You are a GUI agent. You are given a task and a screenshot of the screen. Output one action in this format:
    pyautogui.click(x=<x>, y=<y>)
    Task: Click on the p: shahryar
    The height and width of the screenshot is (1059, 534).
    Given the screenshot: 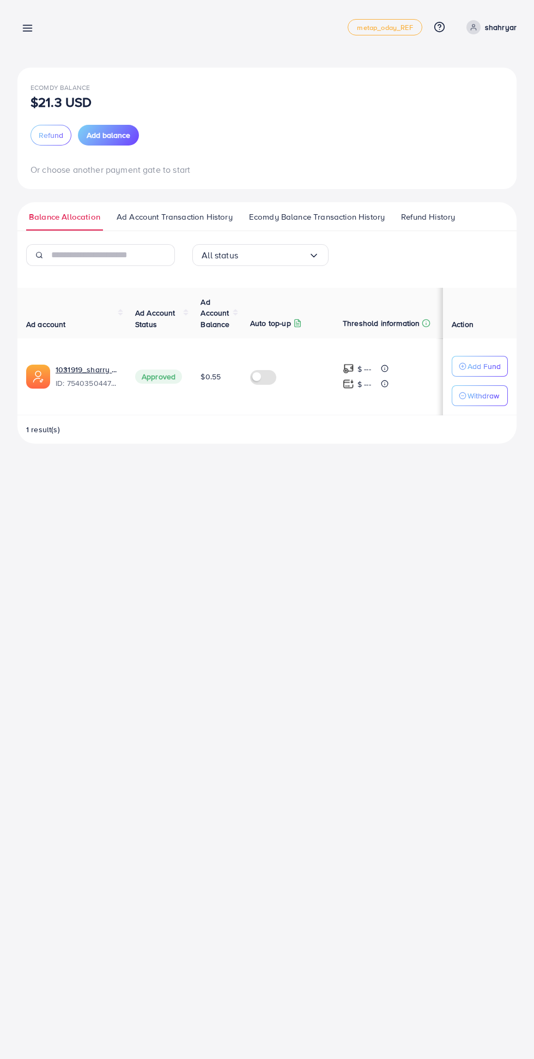 What is the action you would take?
    pyautogui.click(x=501, y=27)
    